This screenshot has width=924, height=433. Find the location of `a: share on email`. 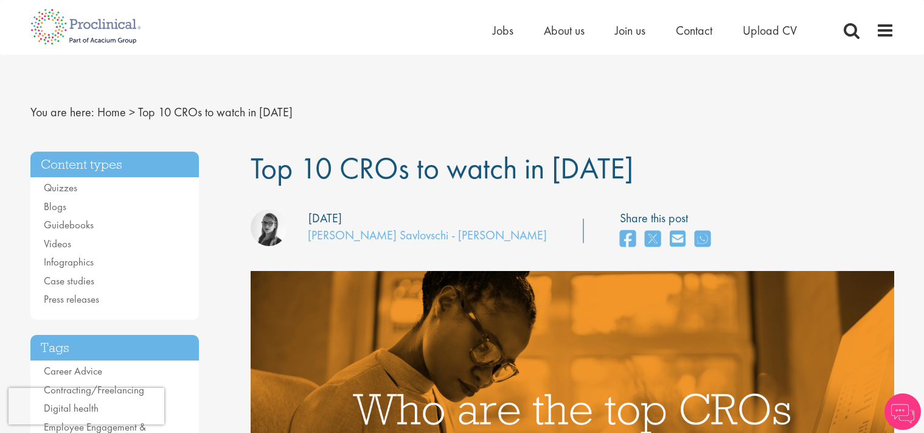

a: share on email is located at coordinates (678, 239).